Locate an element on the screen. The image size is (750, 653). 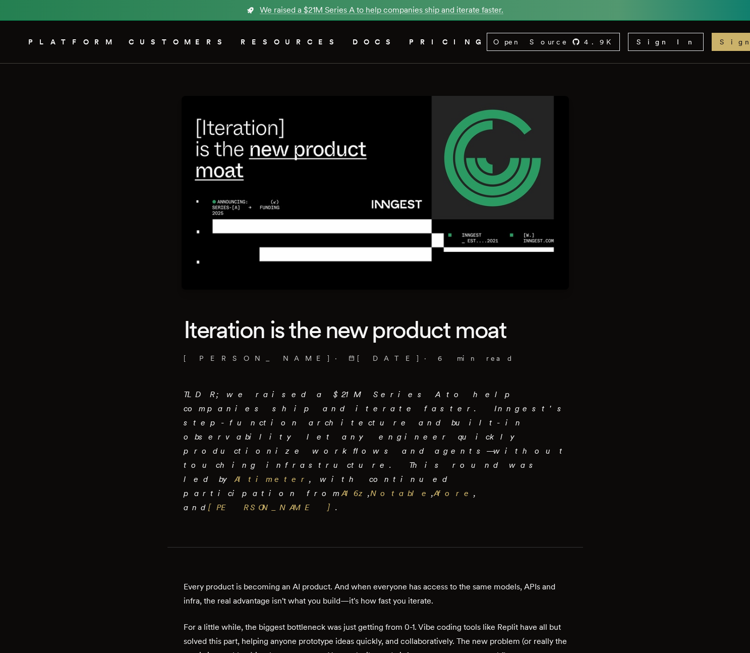
a: Altimeter is located at coordinates (272, 479).